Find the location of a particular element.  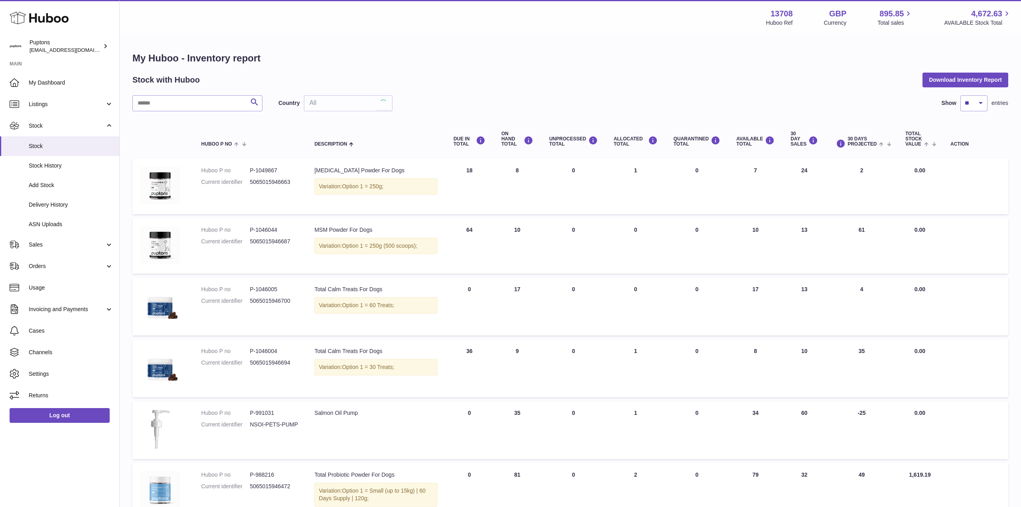

div: ON HAND Total is located at coordinates (517, 139).